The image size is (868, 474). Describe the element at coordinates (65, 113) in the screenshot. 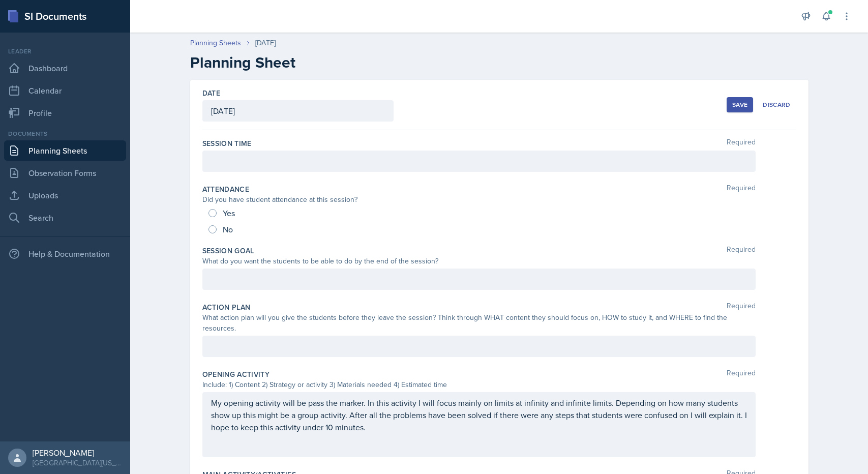

I see `a: Profile` at that location.